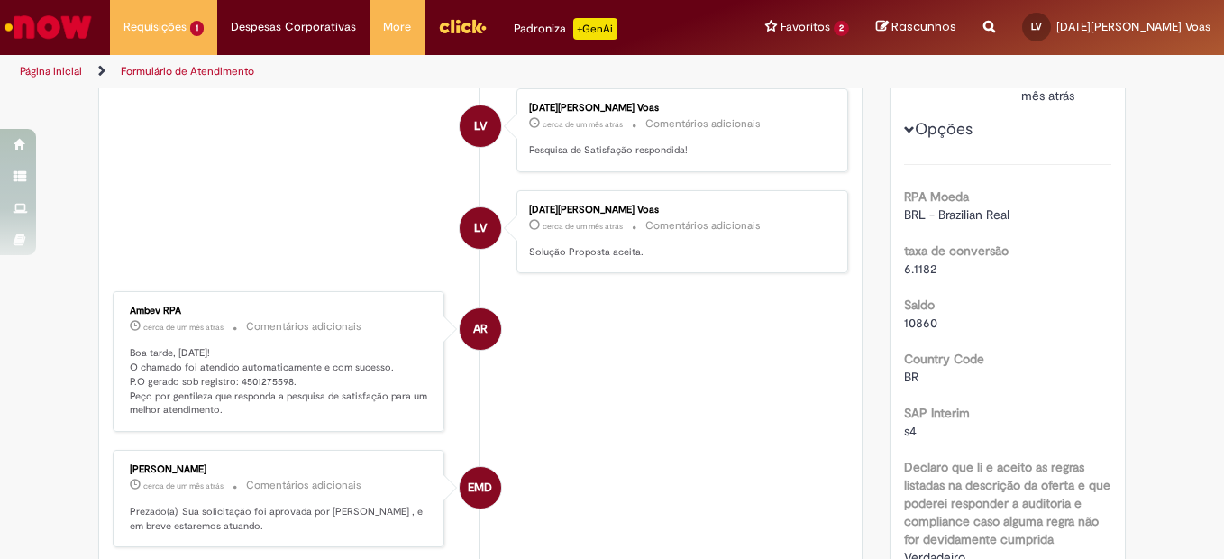 The height and width of the screenshot is (559, 1224). Describe the element at coordinates (805, 27) in the screenshot. I see `span: Favoritos` at that location.